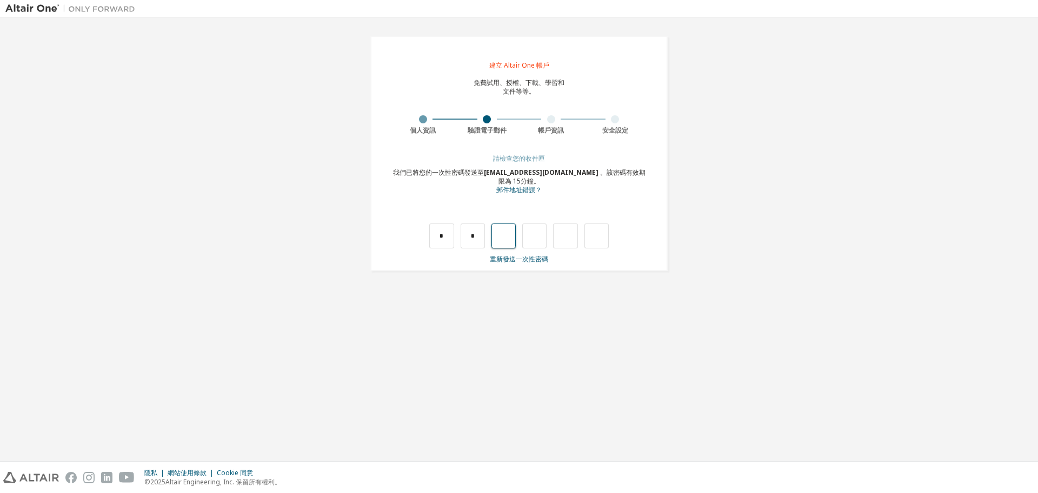  What do you see at coordinates (519, 82) in the screenshot?
I see `font: 免費試用、授權、下載、學習和` at bounding box center [519, 82].